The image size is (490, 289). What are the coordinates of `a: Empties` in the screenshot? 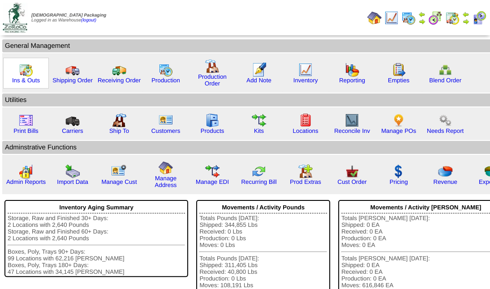 It's located at (398, 80).